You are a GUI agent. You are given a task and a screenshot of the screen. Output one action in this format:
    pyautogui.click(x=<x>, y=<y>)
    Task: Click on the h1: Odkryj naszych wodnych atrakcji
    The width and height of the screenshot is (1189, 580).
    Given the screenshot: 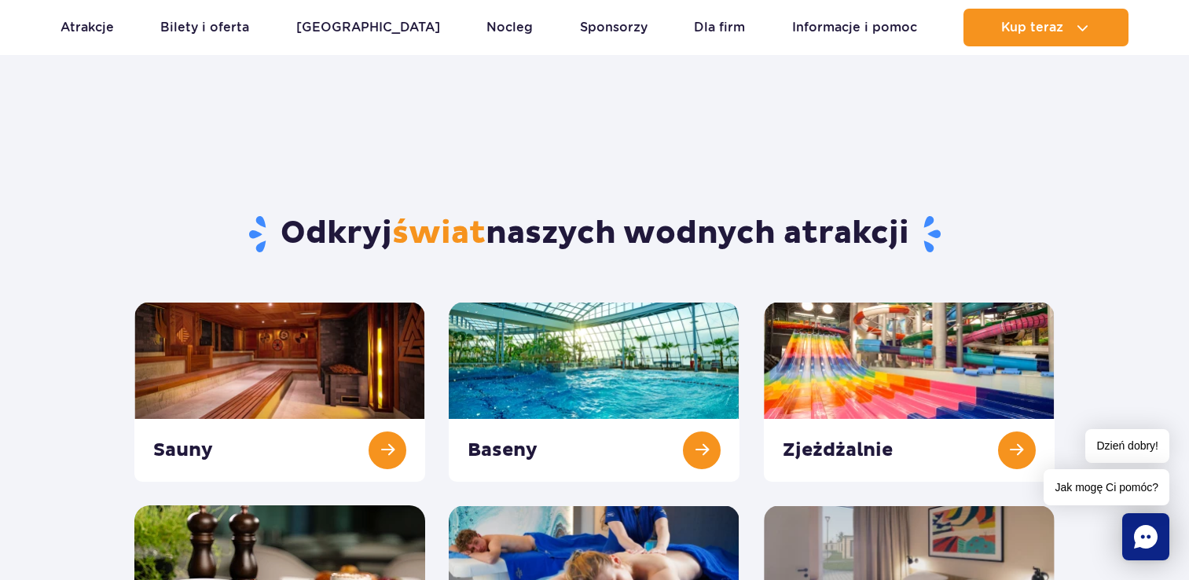 What is the action you would take?
    pyautogui.click(x=594, y=234)
    